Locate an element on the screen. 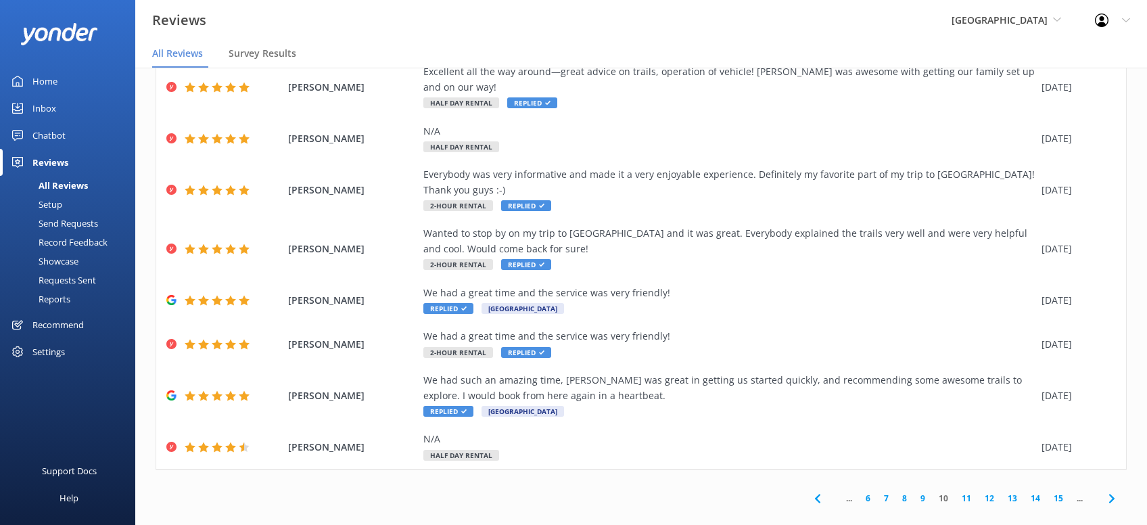  a: Record Feedback is located at coordinates (72, 242).